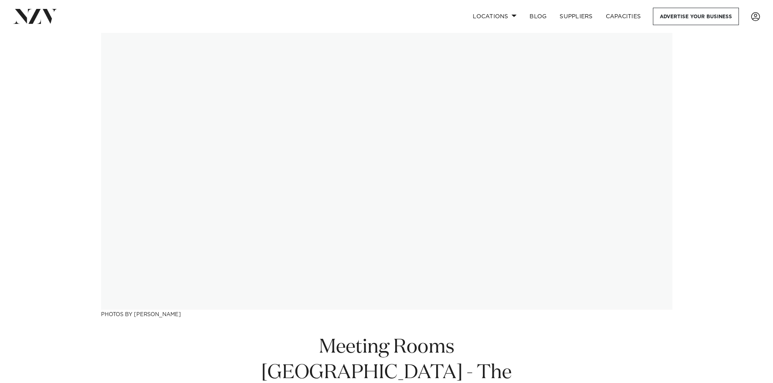  Describe the element at coordinates (494, 16) in the screenshot. I see `a: Locations` at that location.